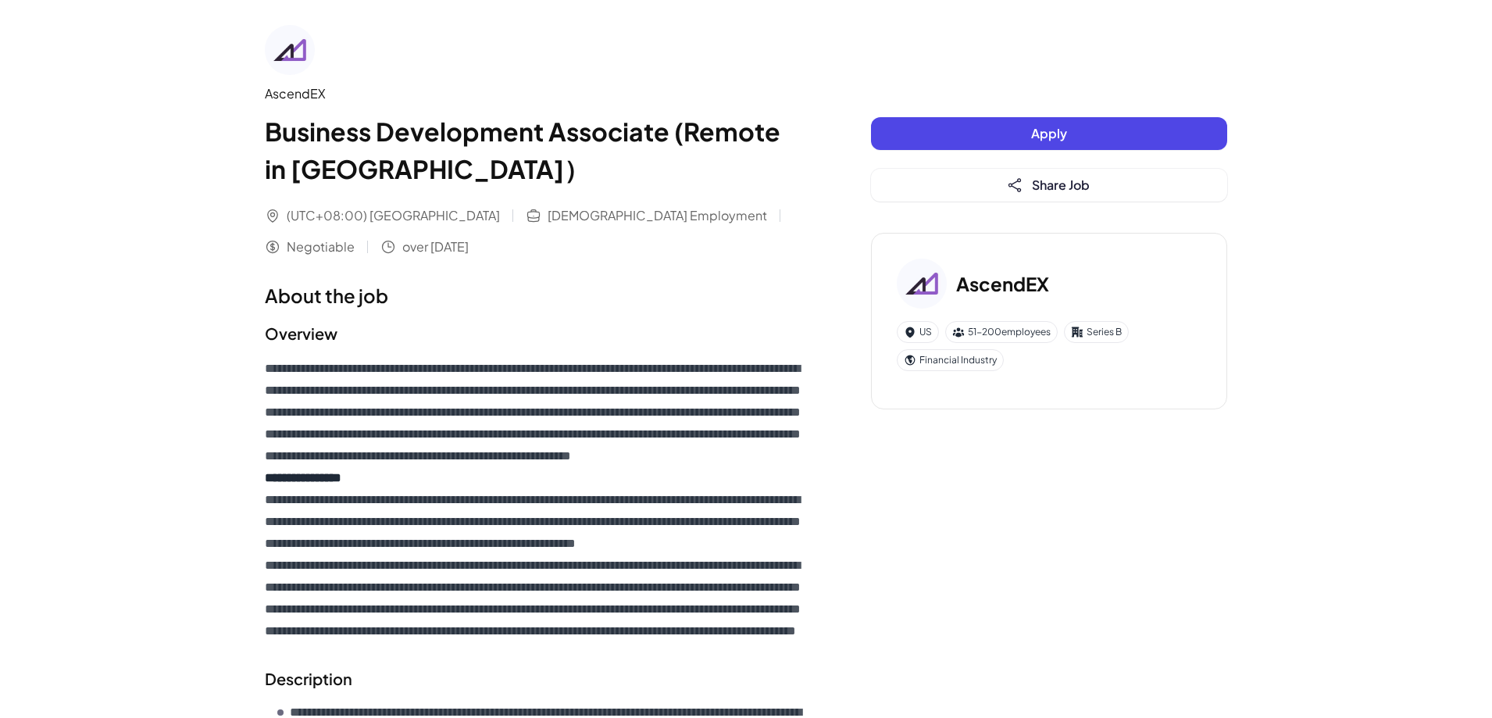 The width and height of the screenshot is (1492, 718). What do you see at coordinates (1049, 133) in the screenshot?
I see `span: Apply` at bounding box center [1049, 133].